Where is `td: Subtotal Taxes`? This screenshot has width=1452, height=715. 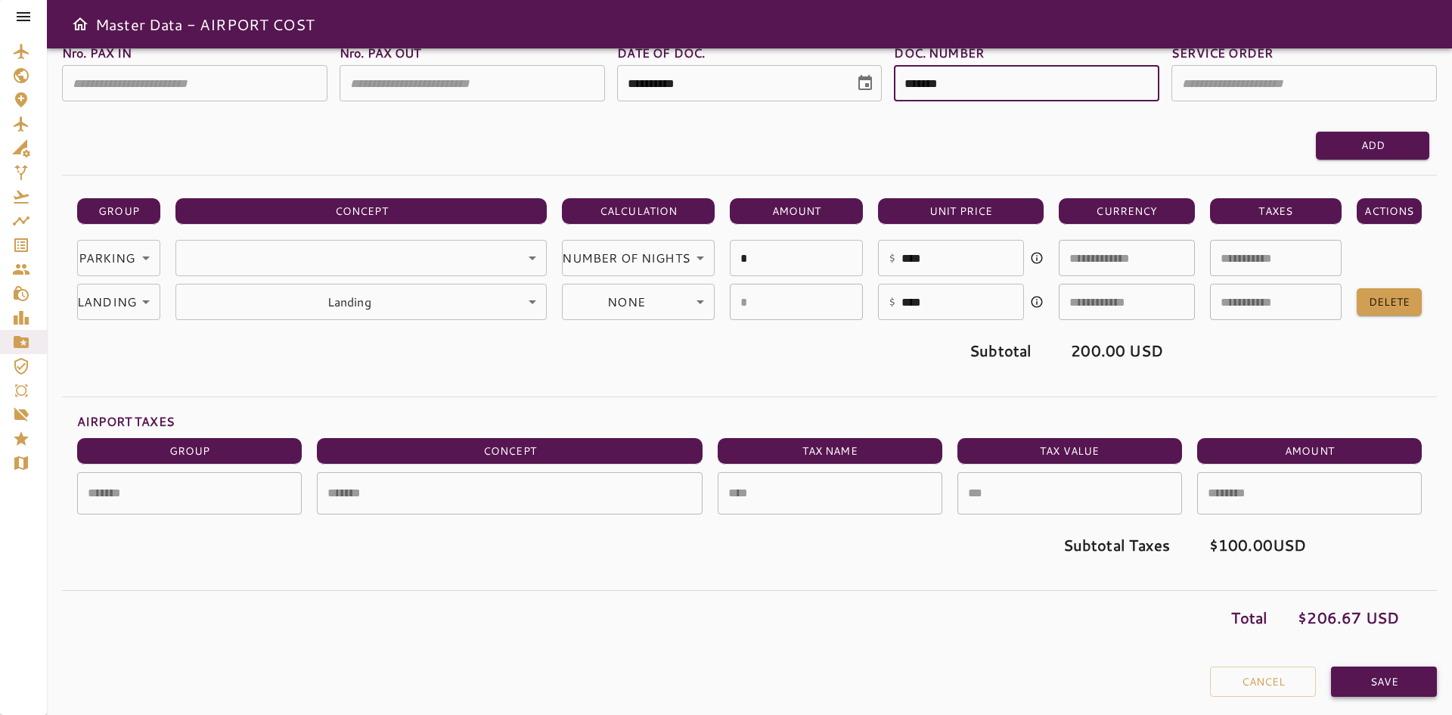
td: Subtotal Taxes is located at coordinates (1069, 544).